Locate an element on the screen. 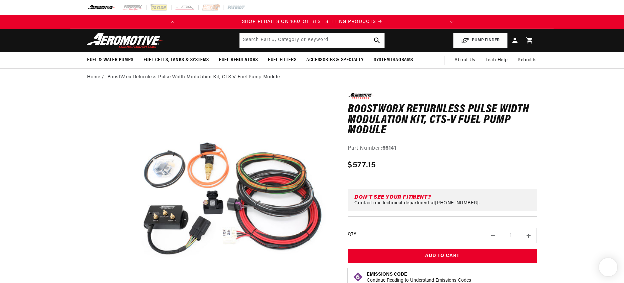 Image resolution: width=624 pixels, height=283 pixels. summary: Rebuilds is located at coordinates (527, 60).